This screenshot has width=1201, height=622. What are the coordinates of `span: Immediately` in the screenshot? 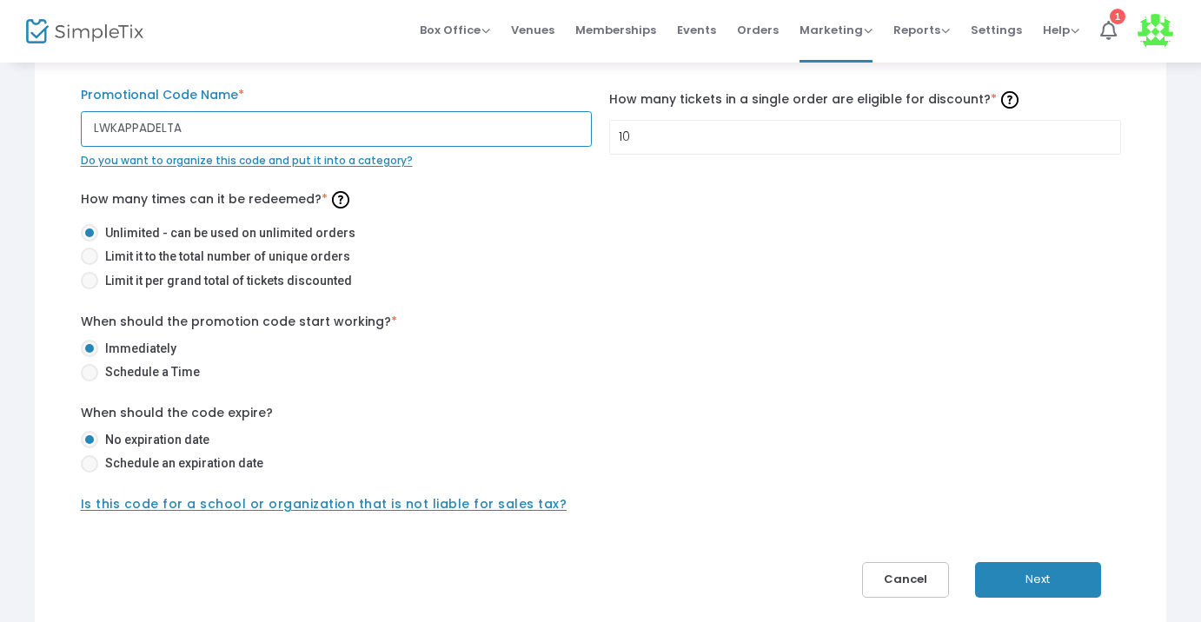 It's located at (137, 348).